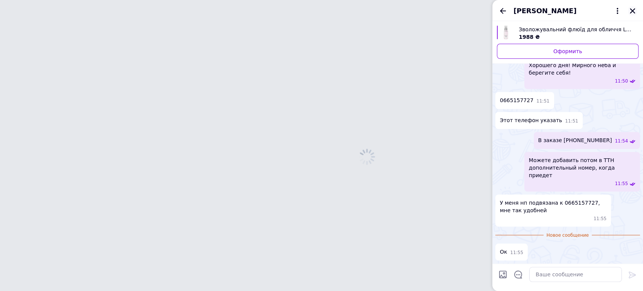 This screenshot has height=291, width=643. What do you see at coordinates (621, 81) in the screenshot?
I see `span: 11:50 12.08.2025` at bounding box center [621, 81].